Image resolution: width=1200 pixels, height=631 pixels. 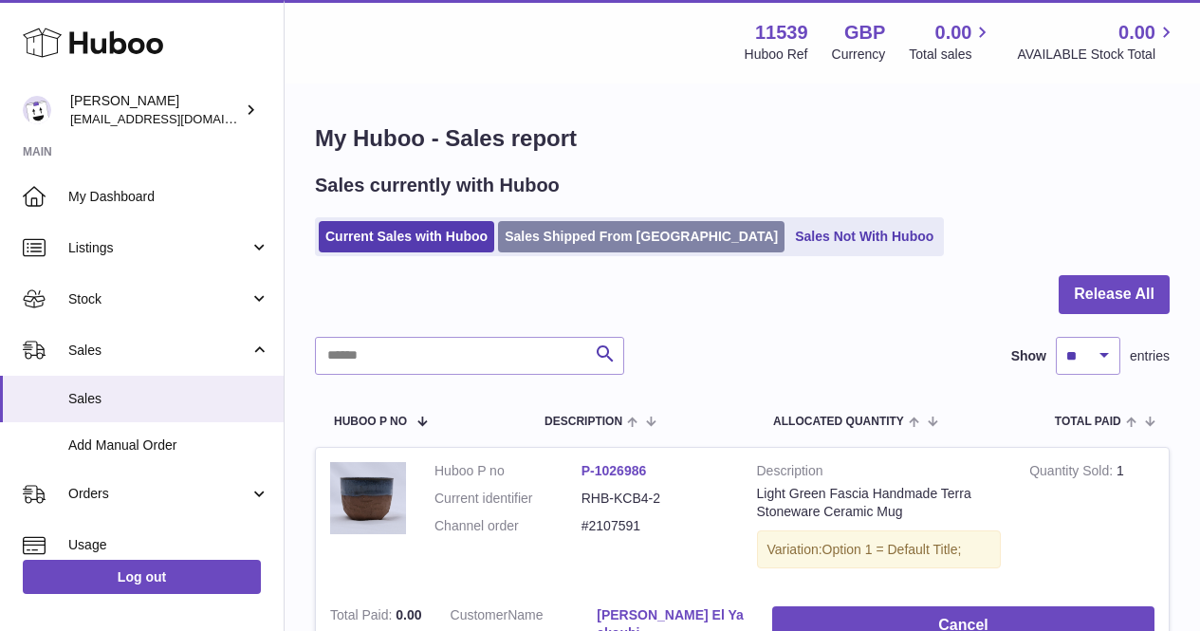 What do you see at coordinates (1028, 356) in the screenshot?
I see `label: Show` at bounding box center [1028, 356].